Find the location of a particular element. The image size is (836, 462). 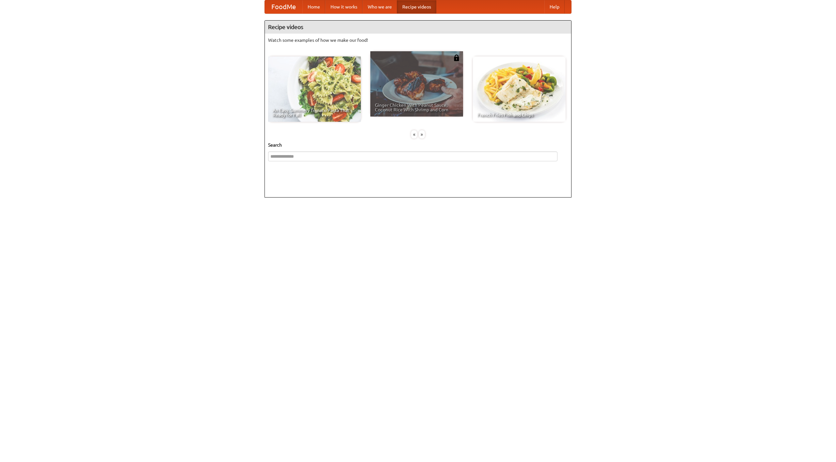

p: Watch some examples of how we make our food! is located at coordinates (418, 40).